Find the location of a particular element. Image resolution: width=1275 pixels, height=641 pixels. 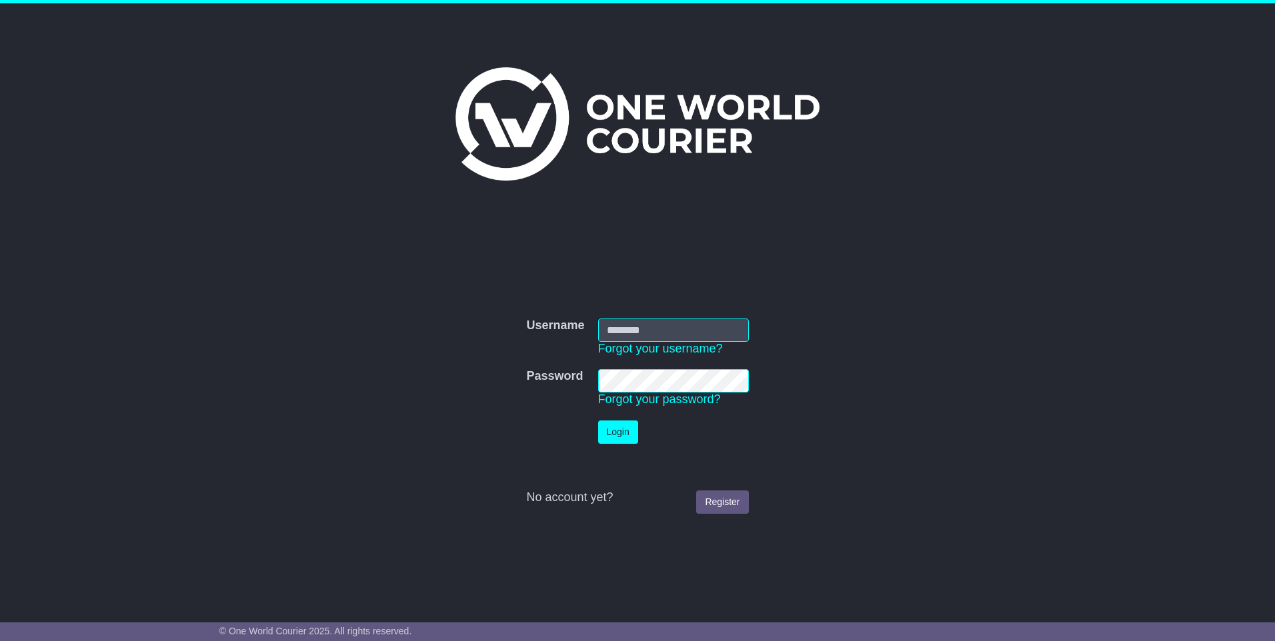

div: No account yet? is located at coordinates (637, 498).